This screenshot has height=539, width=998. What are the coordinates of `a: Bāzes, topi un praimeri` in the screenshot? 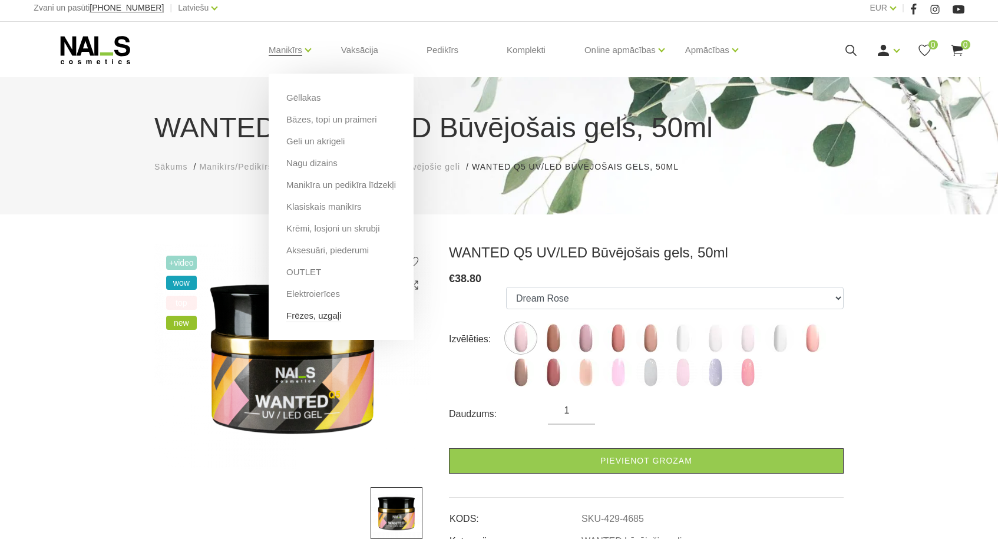 It's located at (331, 120).